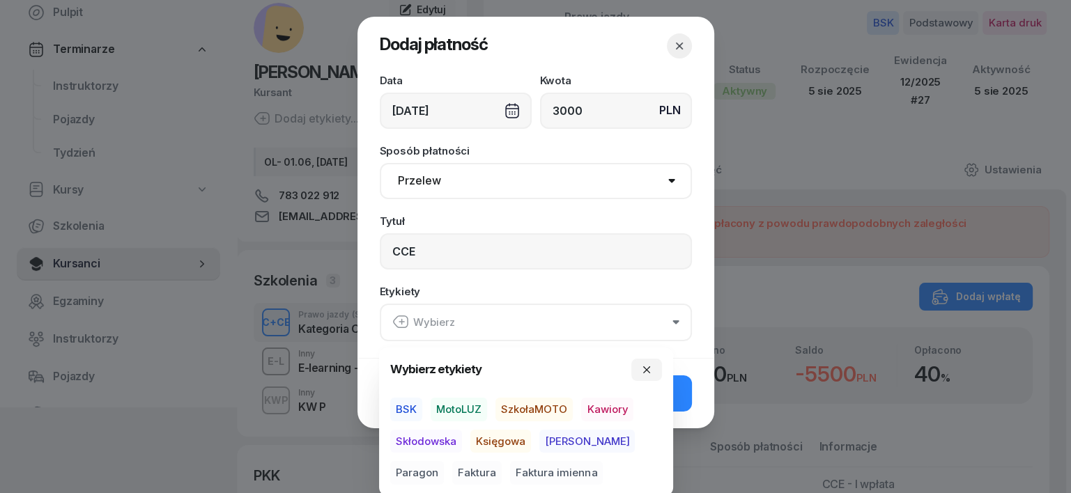 The width and height of the screenshot is (1071, 493). I want to click on button: Kawiory, so click(607, 410).